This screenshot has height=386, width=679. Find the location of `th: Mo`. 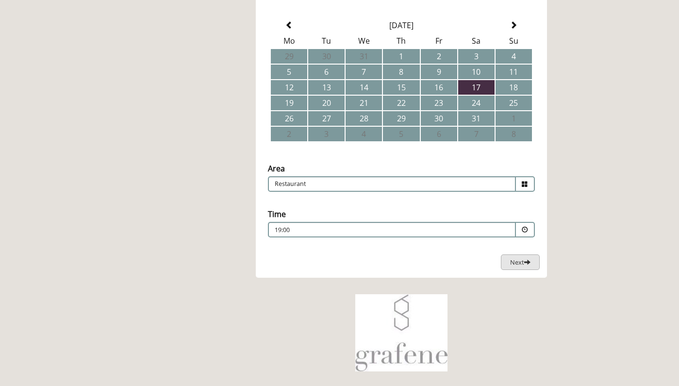

th: Mo is located at coordinates (289, 41).